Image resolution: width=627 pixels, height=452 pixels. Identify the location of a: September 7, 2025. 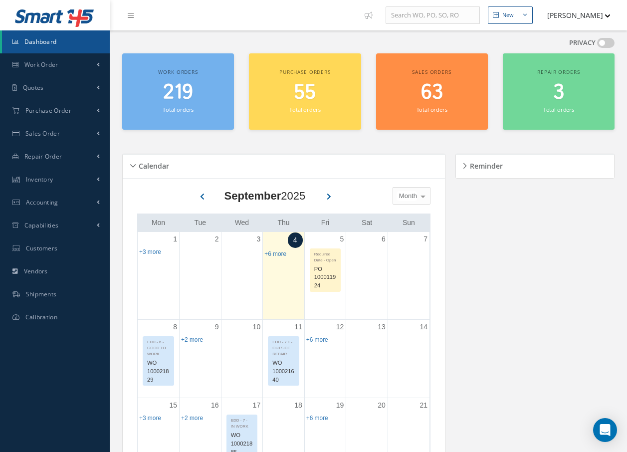
(426, 239).